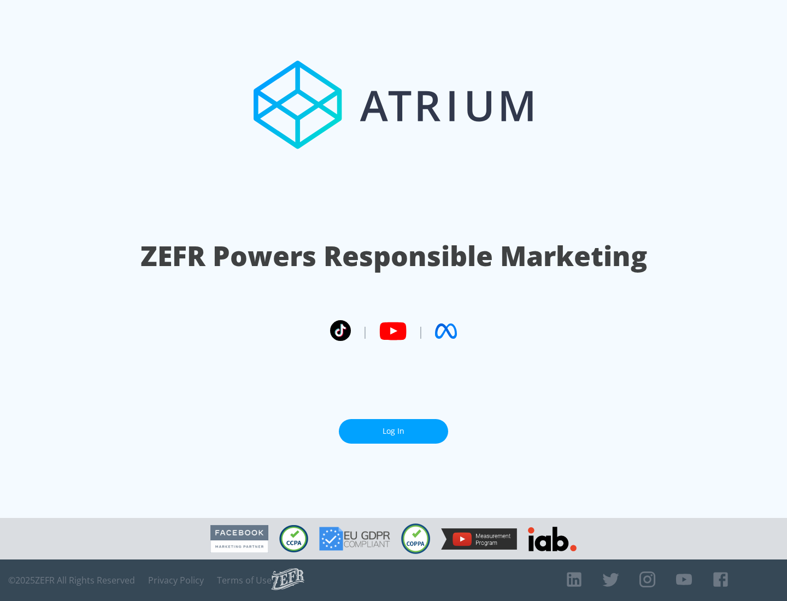 This screenshot has width=787, height=601. I want to click on h1: ZEFR Powers Responsible Marketing, so click(393, 256).